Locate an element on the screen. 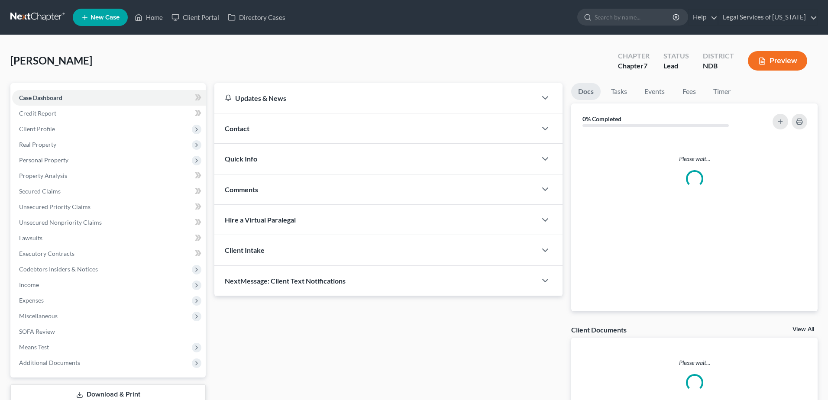 The height and width of the screenshot is (400, 828). span: Credit Report is located at coordinates (38, 113).